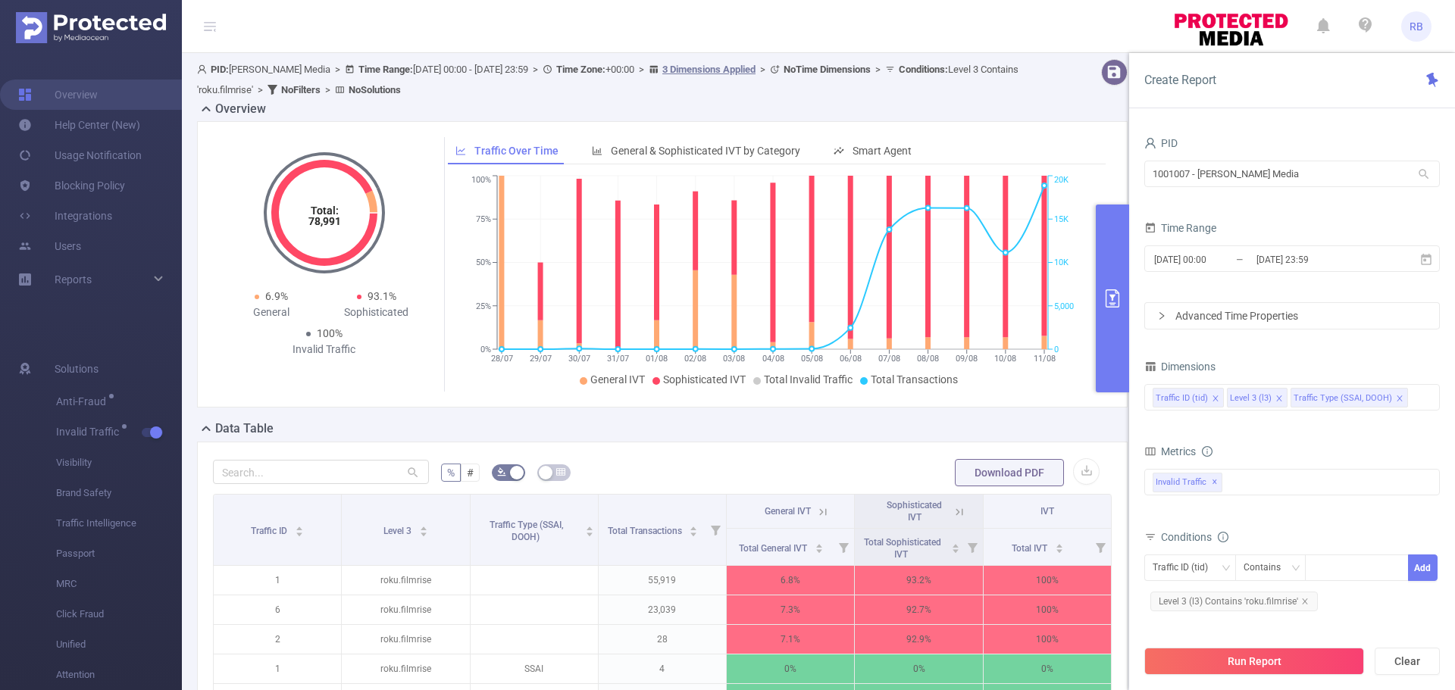 This screenshot has height=690, width=1455. What do you see at coordinates (119, 554) in the screenshot?
I see `span: Passport` at bounding box center [119, 554].